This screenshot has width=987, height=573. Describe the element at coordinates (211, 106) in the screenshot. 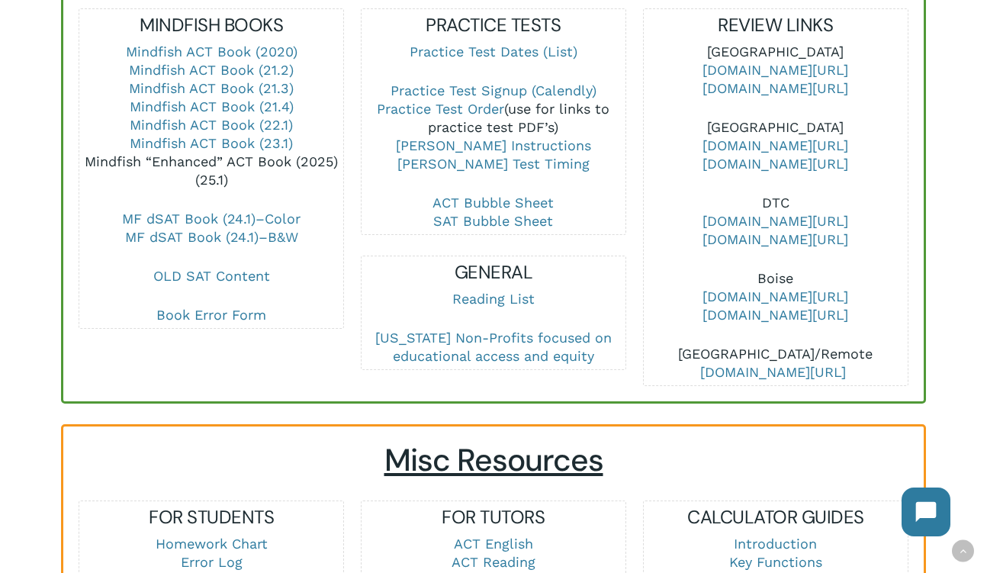

I see `a: Mindfish ACT Book (21.4)` at that location.